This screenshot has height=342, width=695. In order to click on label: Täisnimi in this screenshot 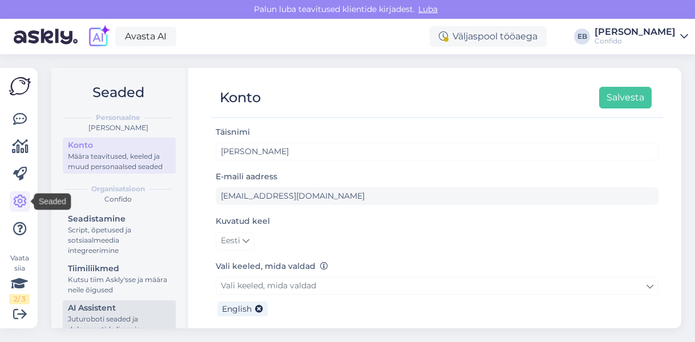, I will do `click(233, 132)`.